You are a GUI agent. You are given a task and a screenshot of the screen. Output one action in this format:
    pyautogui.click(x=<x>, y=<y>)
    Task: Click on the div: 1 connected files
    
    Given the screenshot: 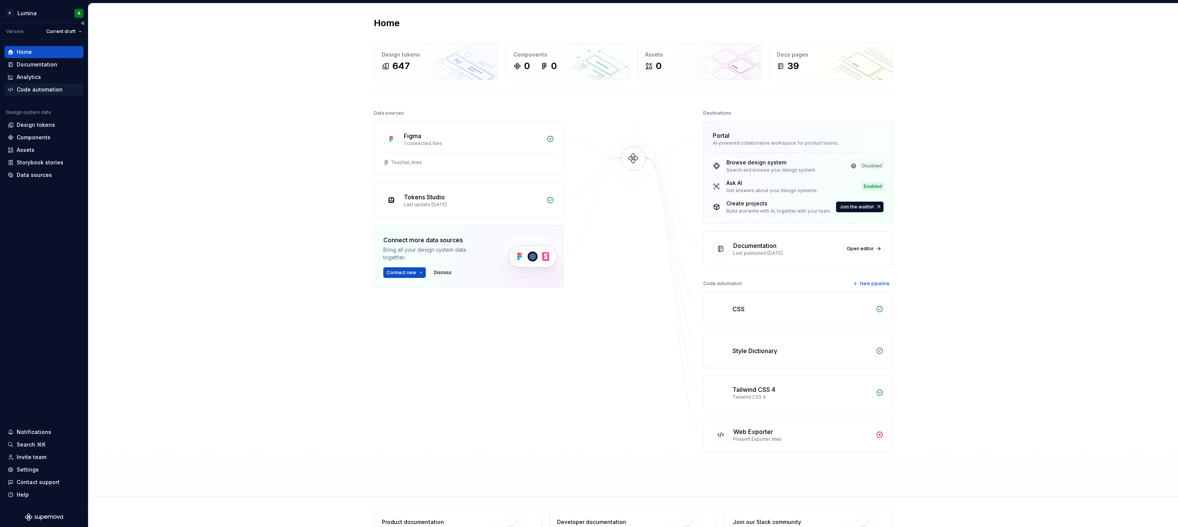 What is the action you would take?
    pyautogui.click(x=473, y=143)
    